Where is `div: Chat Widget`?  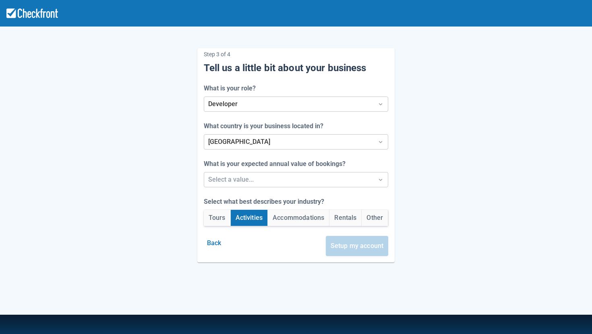
div: Chat Widget is located at coordinates (533, 291).